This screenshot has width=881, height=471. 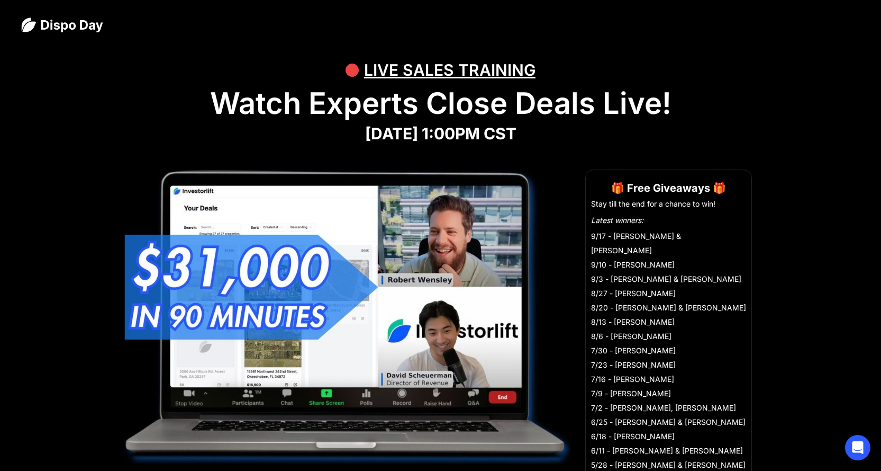 I want to click on em: Latest winners:, so click(x=617, y=220).